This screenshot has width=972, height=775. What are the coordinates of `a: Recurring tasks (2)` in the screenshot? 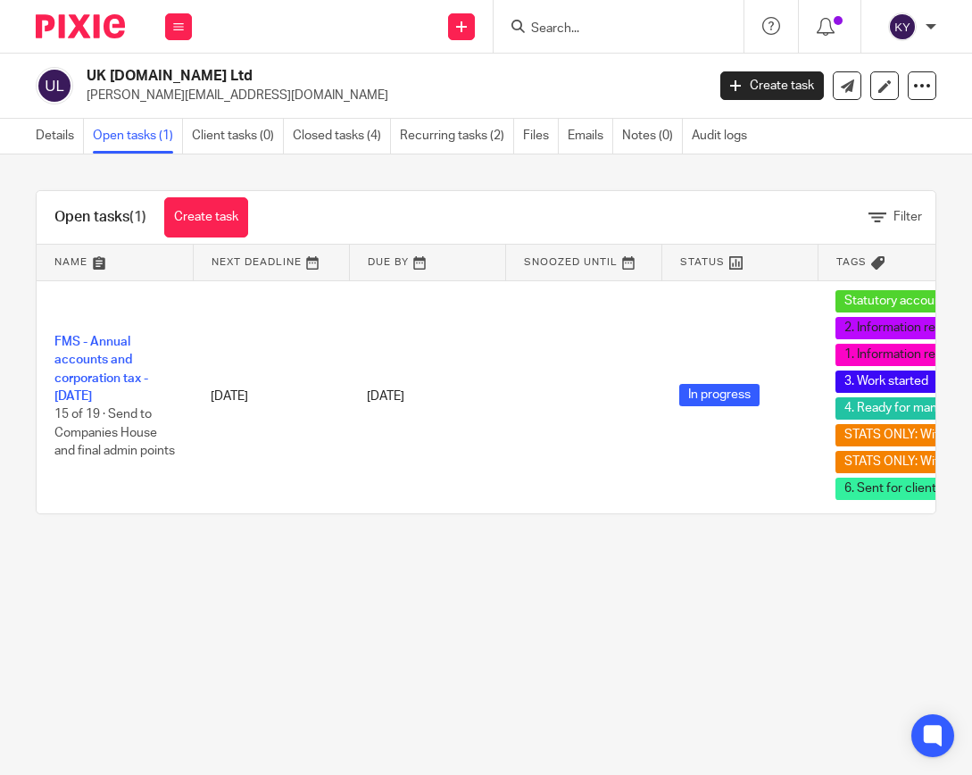 It's located at (457, 136).